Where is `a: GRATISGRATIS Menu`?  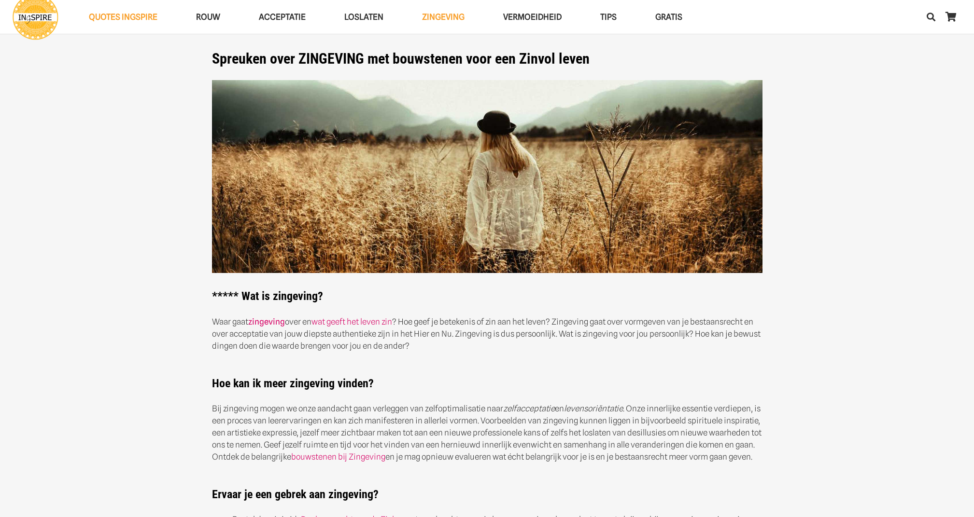 a: GRATISGRATIS Menu is located at coordinates (669, 17).